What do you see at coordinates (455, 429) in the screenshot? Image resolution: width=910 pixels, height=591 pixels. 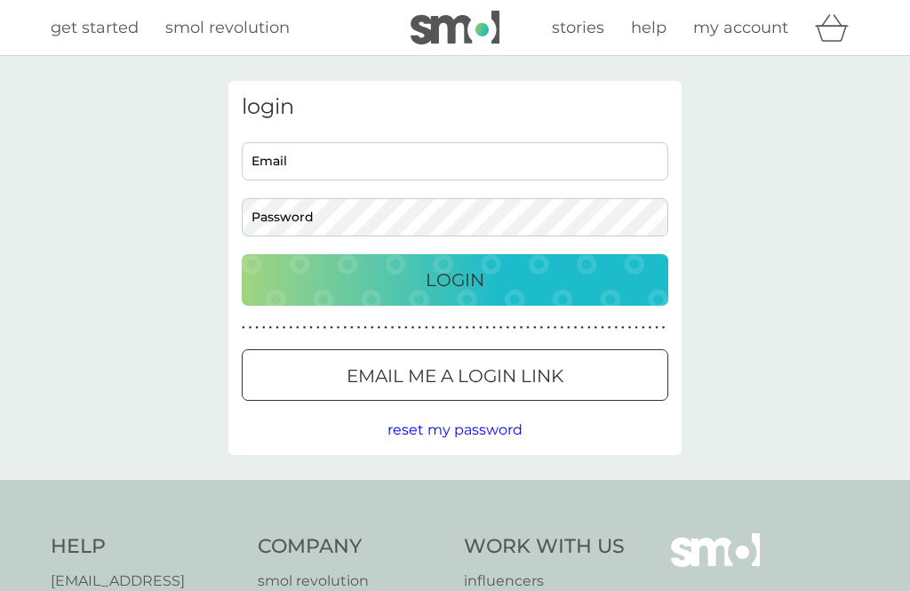 I see `span: reset my password` at bounding box center [455, 429].